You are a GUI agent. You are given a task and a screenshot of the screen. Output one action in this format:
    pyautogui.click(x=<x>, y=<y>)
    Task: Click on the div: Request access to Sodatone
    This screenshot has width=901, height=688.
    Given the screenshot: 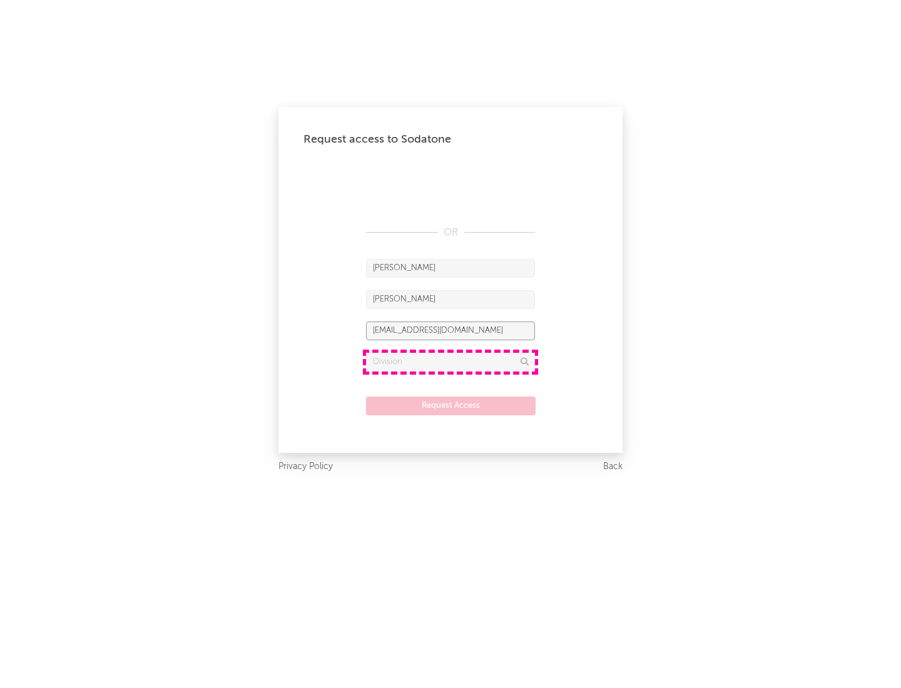 What is the action you would take?
    pyautogui.click(x=451, y=140)
    